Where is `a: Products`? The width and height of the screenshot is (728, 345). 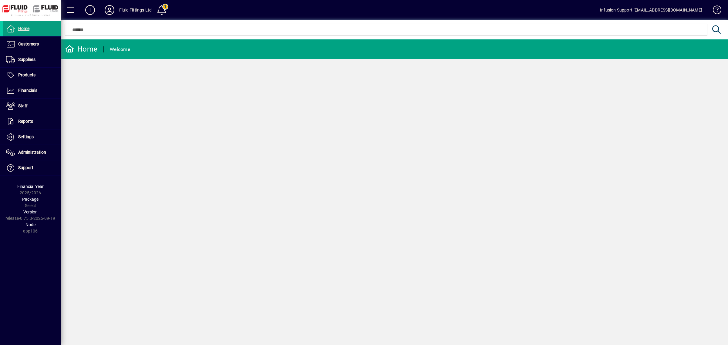
a: Products is located at coordinates (32, 75).